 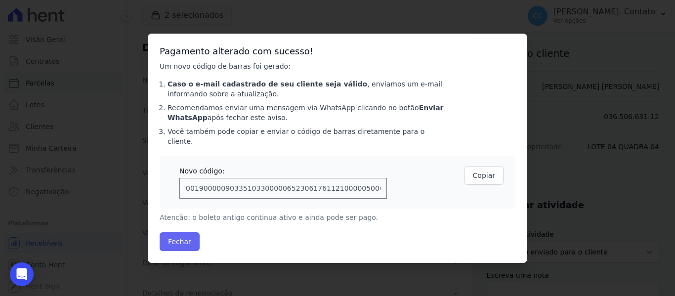 What do you see at coordinates (306, 89) in the screenshot?
I see `li: , enviamos um e-mail informando sobre a atualização.` at bounding box center [306, 89].